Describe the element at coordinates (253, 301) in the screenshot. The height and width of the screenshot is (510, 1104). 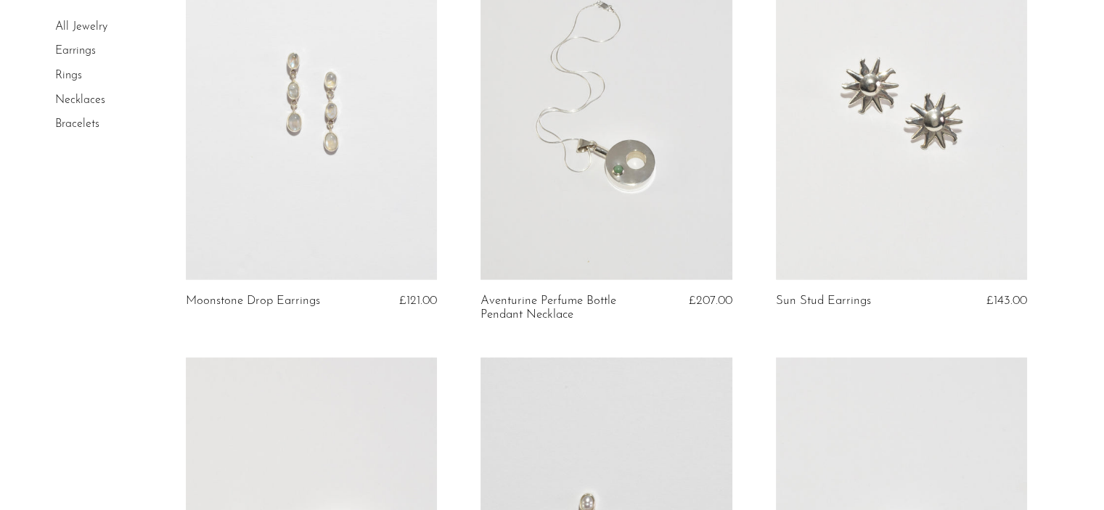
I see `a: Moonstone Drop Earrings` at that location.